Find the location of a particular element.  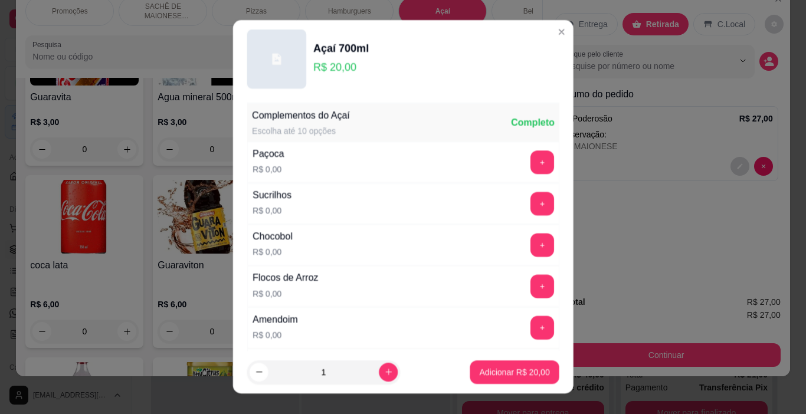

button: decrease-product-quantity is located at coordinates (259, 372).